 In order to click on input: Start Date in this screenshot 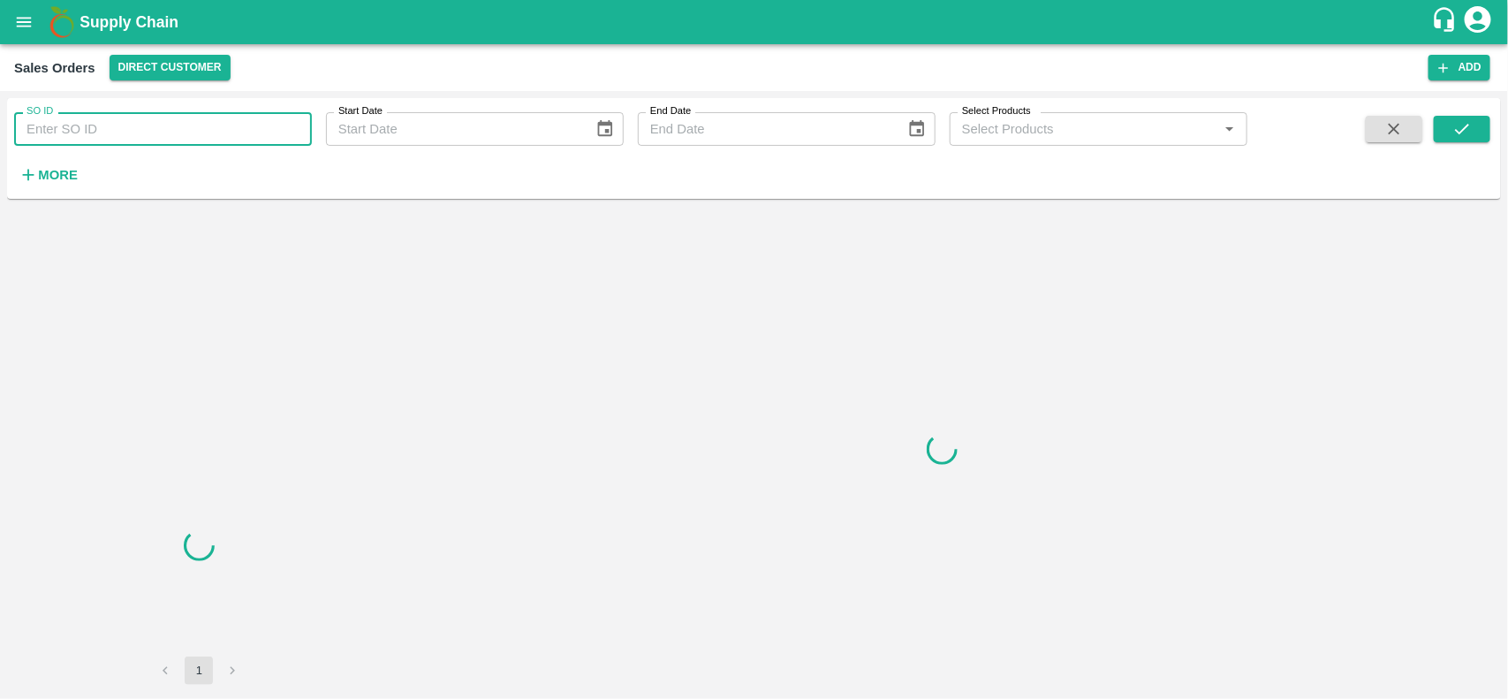, I will do `click(453, 129)`.